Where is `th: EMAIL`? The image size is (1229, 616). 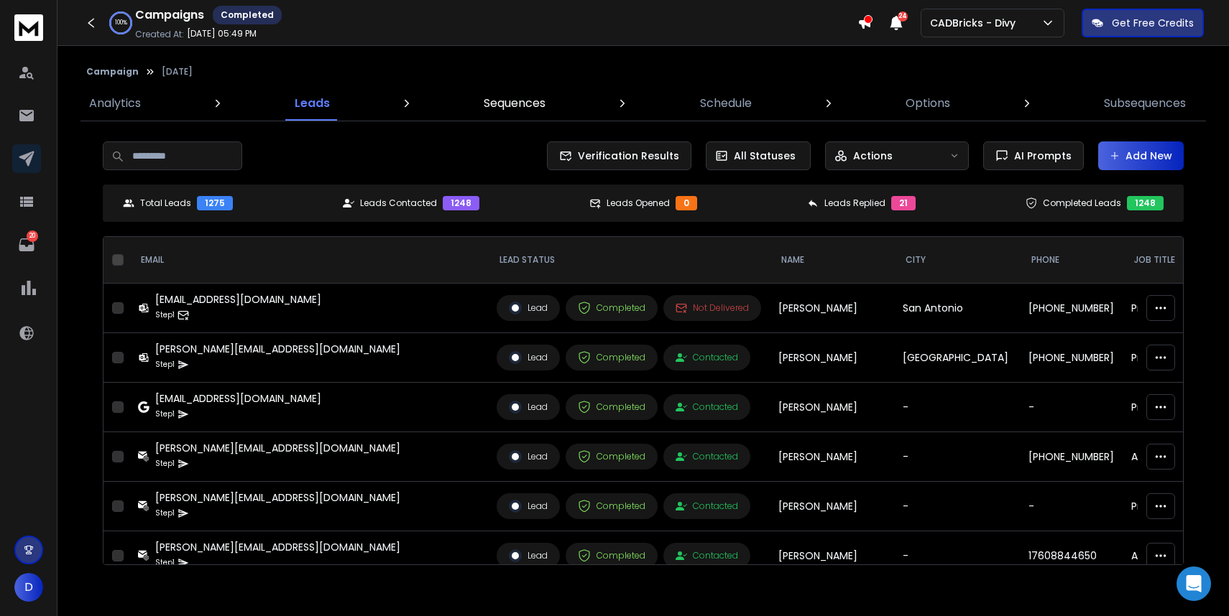 th: EMAIL is located at coordinates (308, 260).